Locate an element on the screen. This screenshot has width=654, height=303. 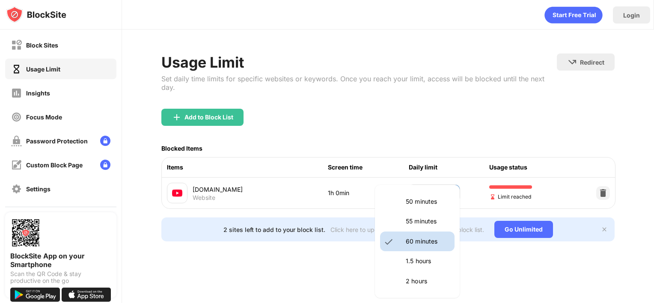
p: 1.5 hours is located at coordinates (428, 261).